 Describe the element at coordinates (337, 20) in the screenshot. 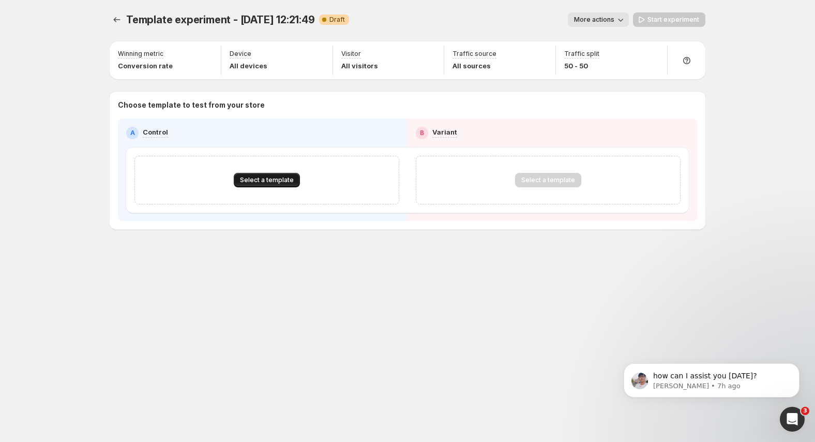

I see `span: Draft` at that location.